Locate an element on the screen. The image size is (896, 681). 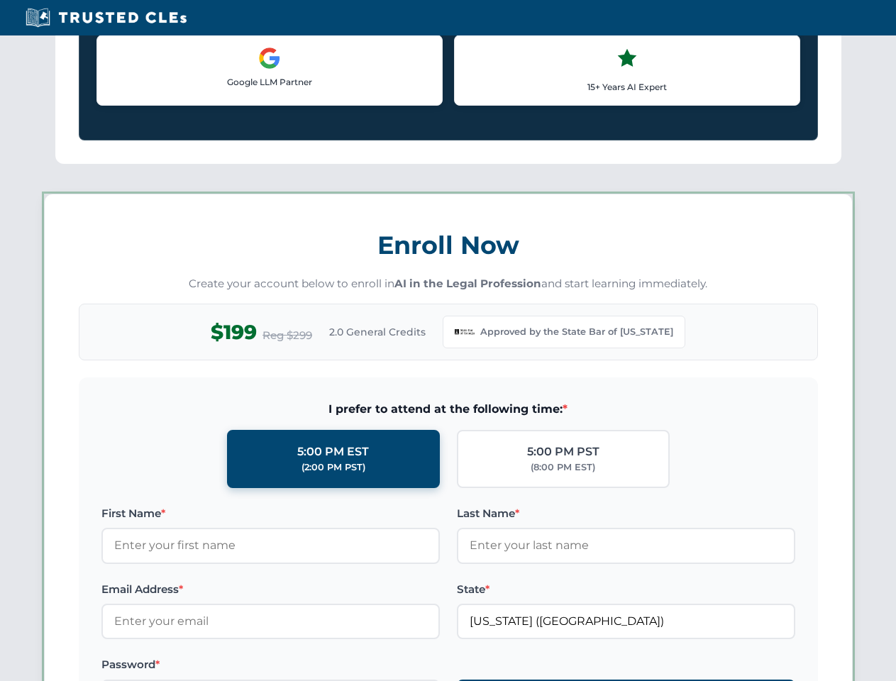
div: (2:00 PM PST) is located at coordinates (333, 467).